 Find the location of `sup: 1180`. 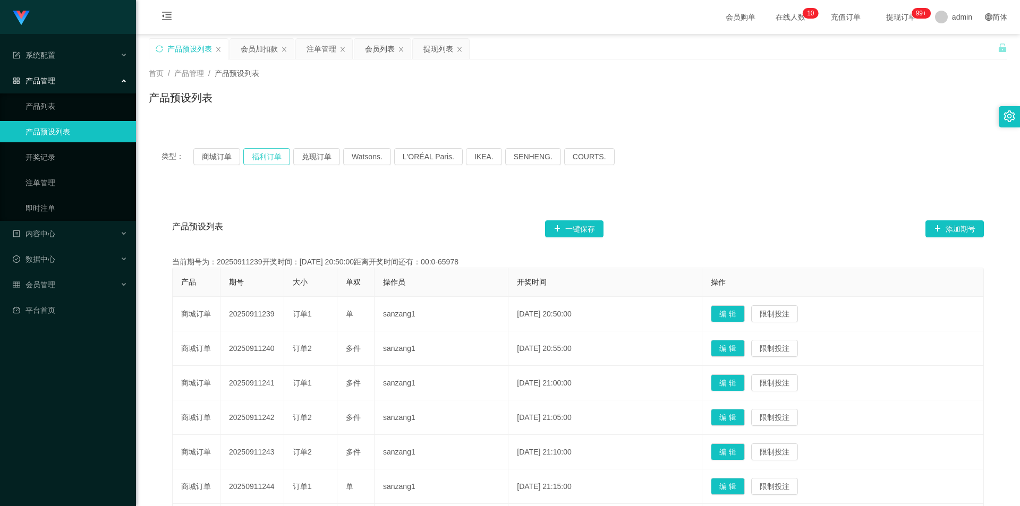

sup: 1180 is located at coordinates (921, 13).